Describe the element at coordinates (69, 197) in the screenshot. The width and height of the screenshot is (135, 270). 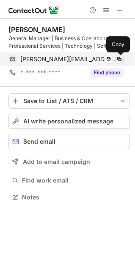
I see `button: Notes` at that location.